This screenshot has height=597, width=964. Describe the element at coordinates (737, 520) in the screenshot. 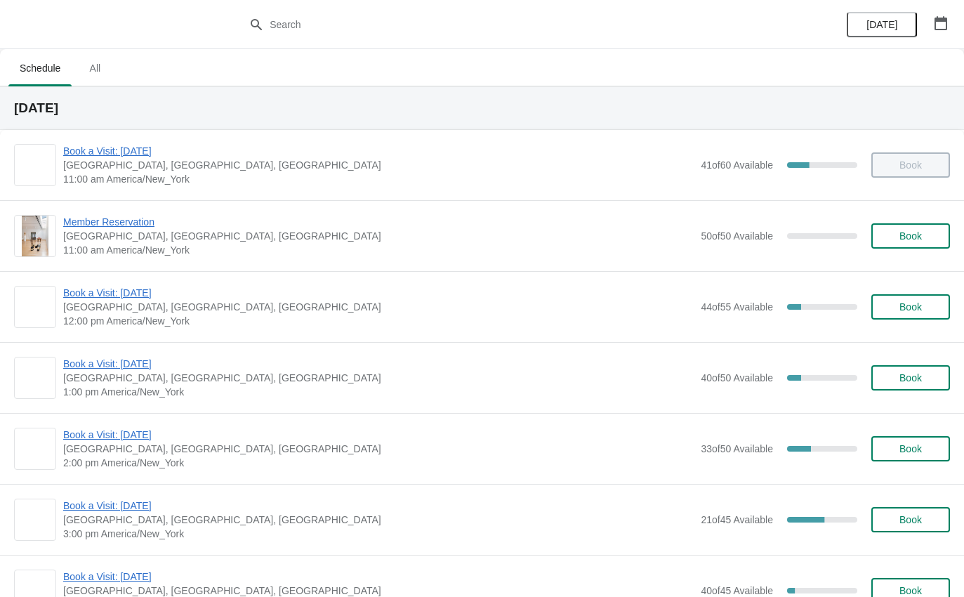

I see `span: 21 of 45 Available` at that location.